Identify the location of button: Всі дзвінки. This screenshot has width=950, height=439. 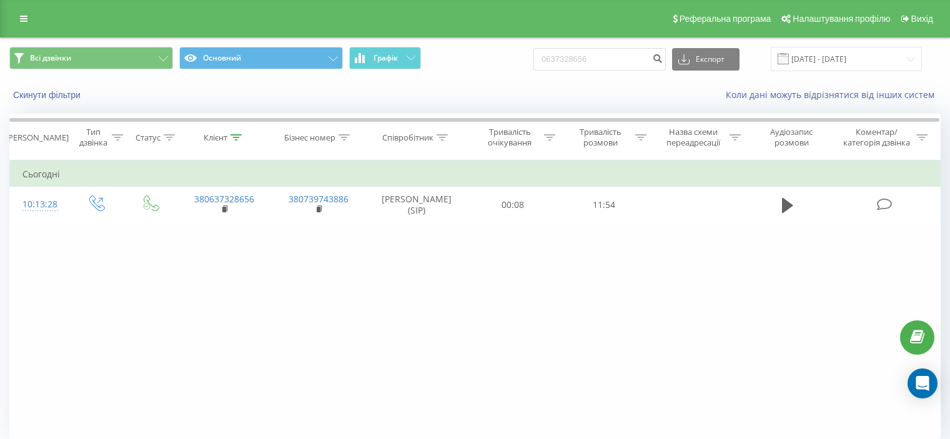
(91, 58).